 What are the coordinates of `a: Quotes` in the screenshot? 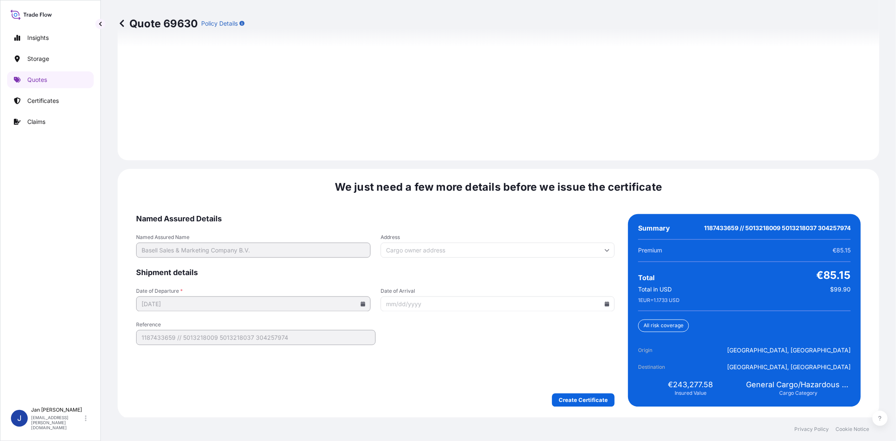 It's located at (50, 80).